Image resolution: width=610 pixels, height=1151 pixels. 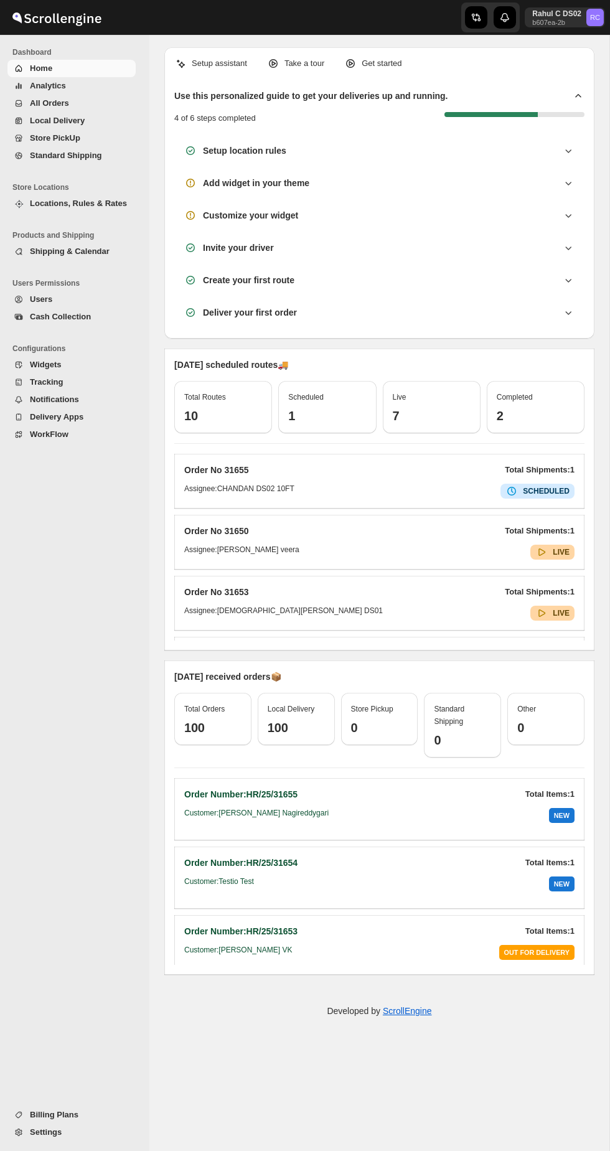 I want to click on button: Cash Collection, so click(x=72, y=317).